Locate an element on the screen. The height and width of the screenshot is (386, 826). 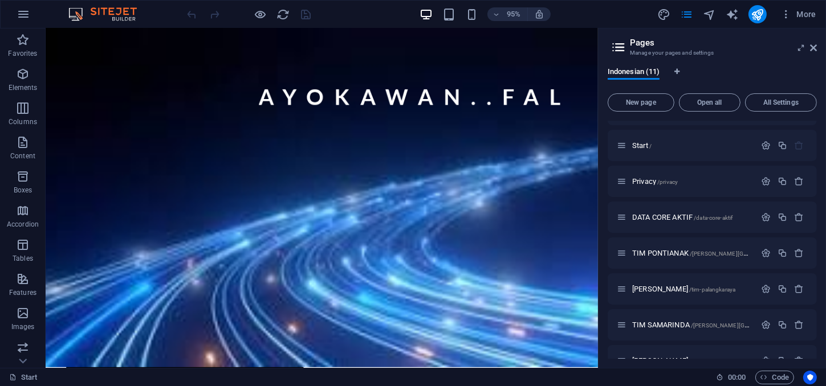
h3: Manage your pages and settings is located at coordinates (712, 53).